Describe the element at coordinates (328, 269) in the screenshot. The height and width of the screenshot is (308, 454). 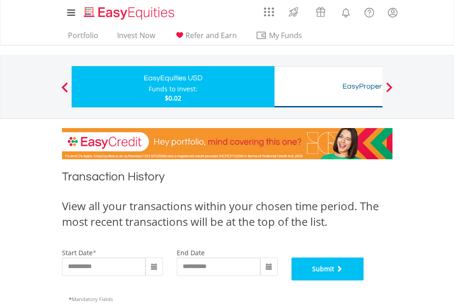
I see `button: Submit` at that location.